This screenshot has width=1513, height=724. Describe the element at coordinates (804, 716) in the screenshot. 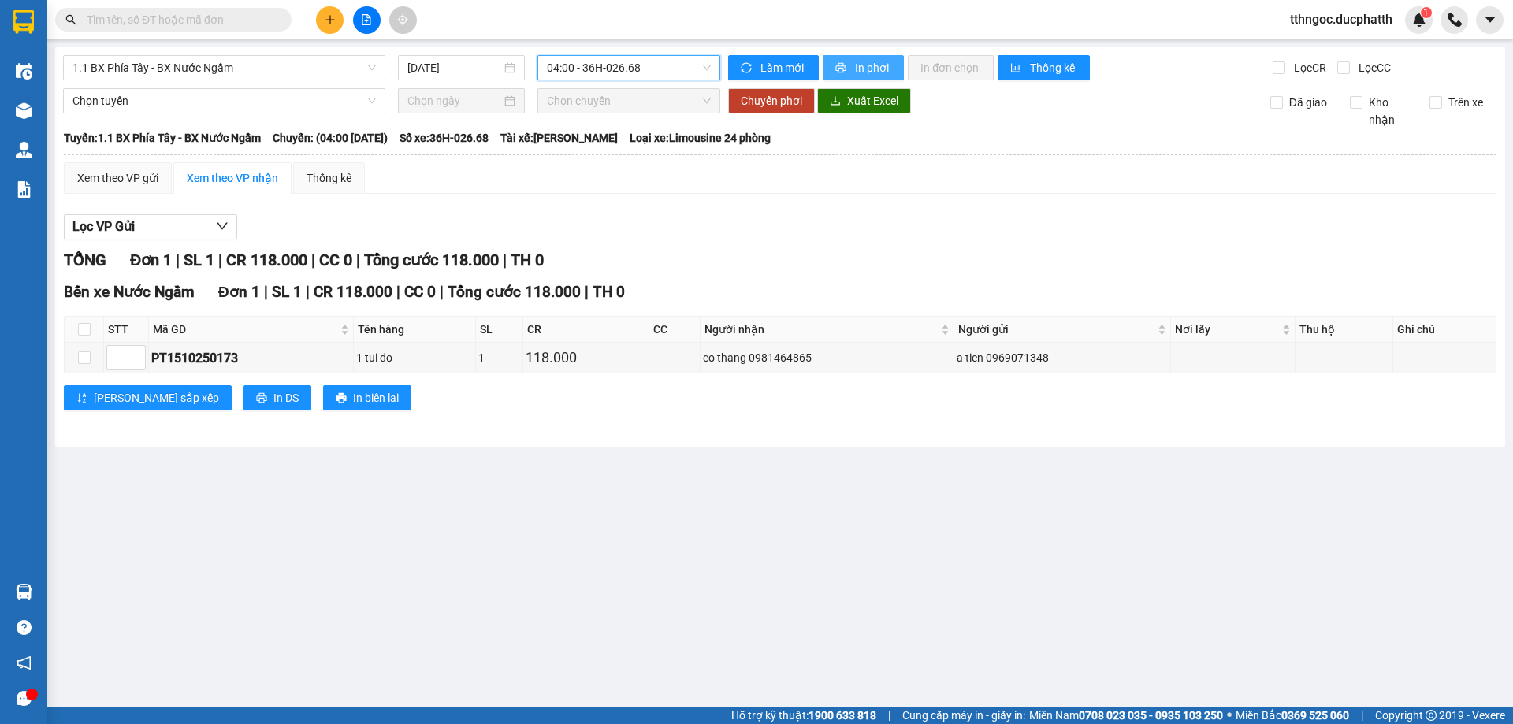

I see `span: Hỗ trợ kỹ thuật:` at that location.